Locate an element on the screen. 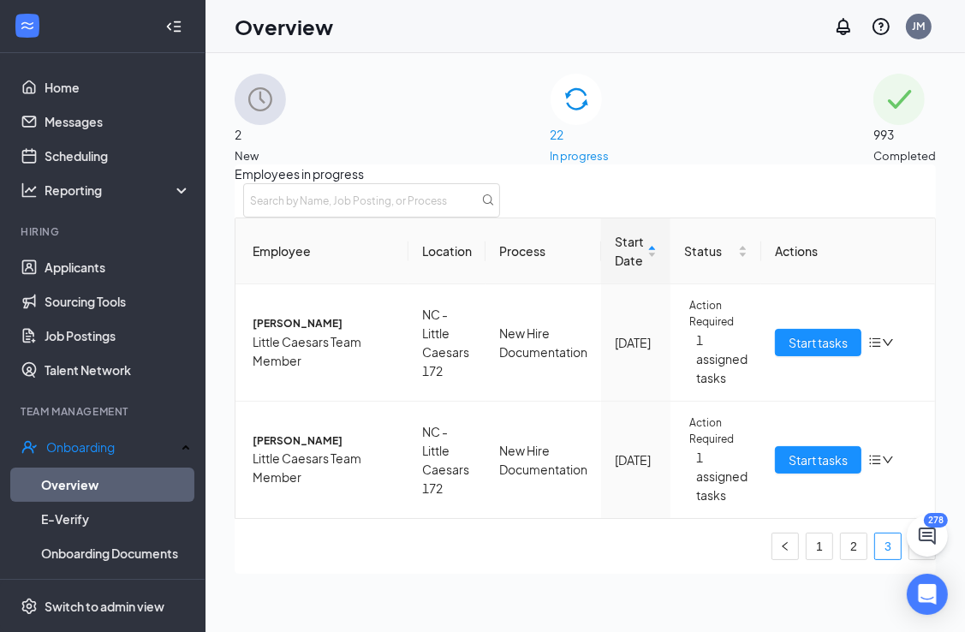 This screenshot has height=632, width=965. span: Employees in progress is located at coordinates (585, 174).